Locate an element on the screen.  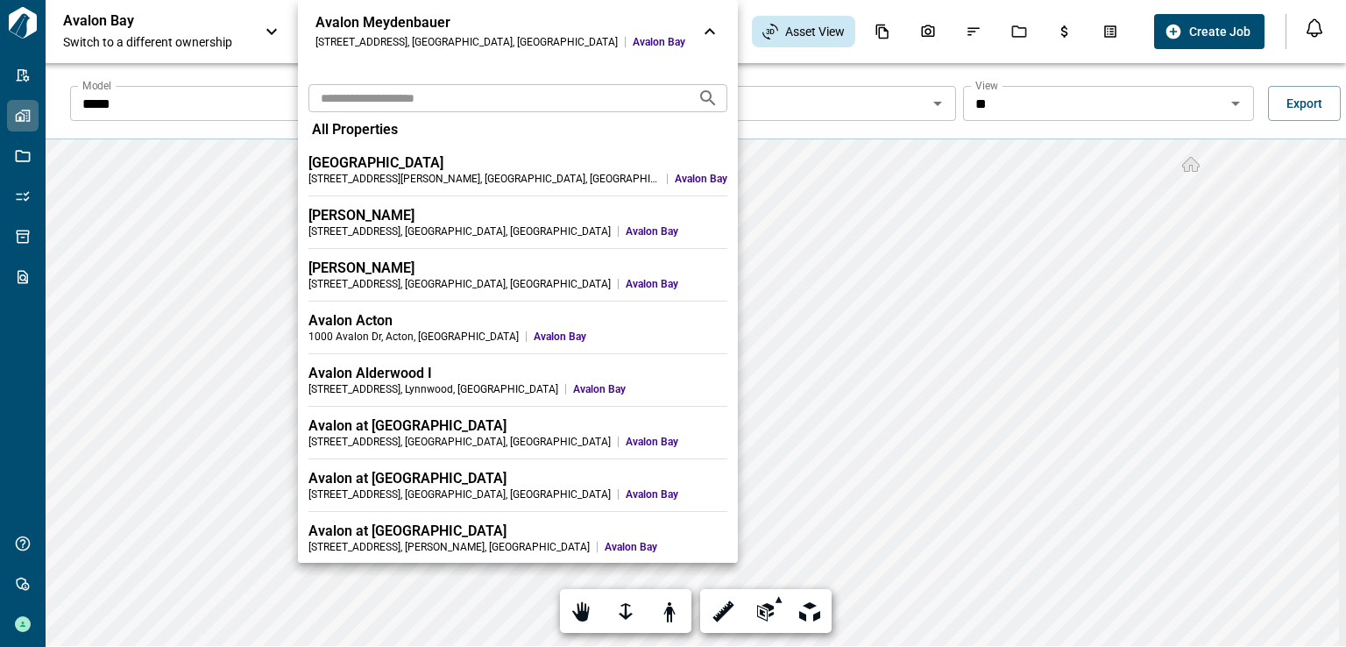
button: Search projects is located at coordinates (708, 98).